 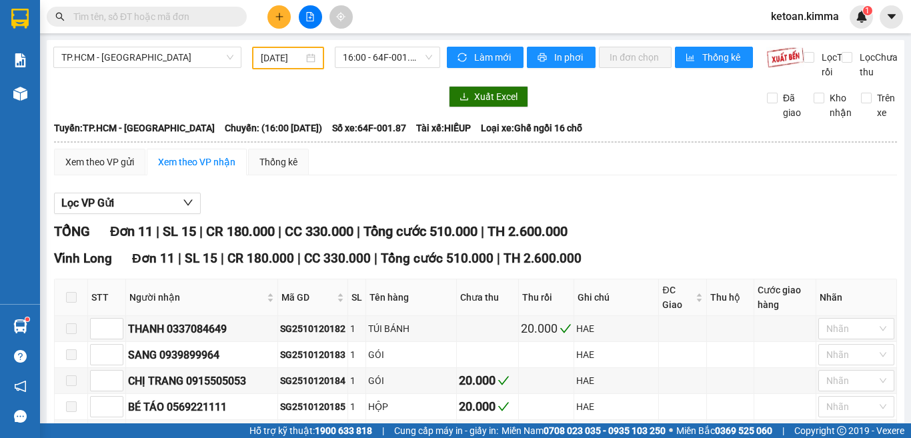 I want to click on span: TH 2.600.000, so click(x=528, y=231).